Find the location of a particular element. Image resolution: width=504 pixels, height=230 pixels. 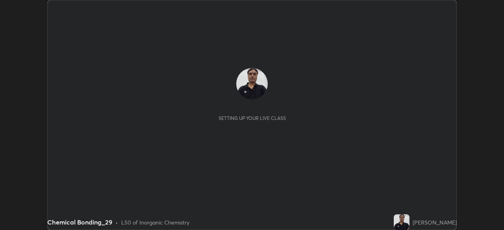

div: Setting up your live class is located at coordinates (252, 118).